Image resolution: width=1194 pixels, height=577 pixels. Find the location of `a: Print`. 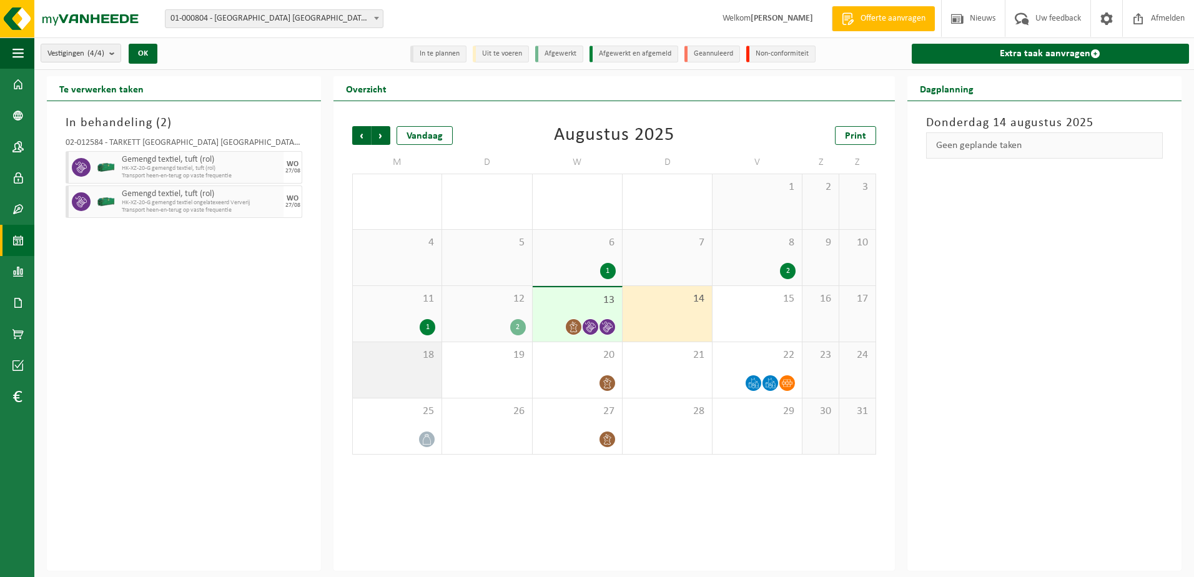

a: Print is located at coordinates (855, 135).